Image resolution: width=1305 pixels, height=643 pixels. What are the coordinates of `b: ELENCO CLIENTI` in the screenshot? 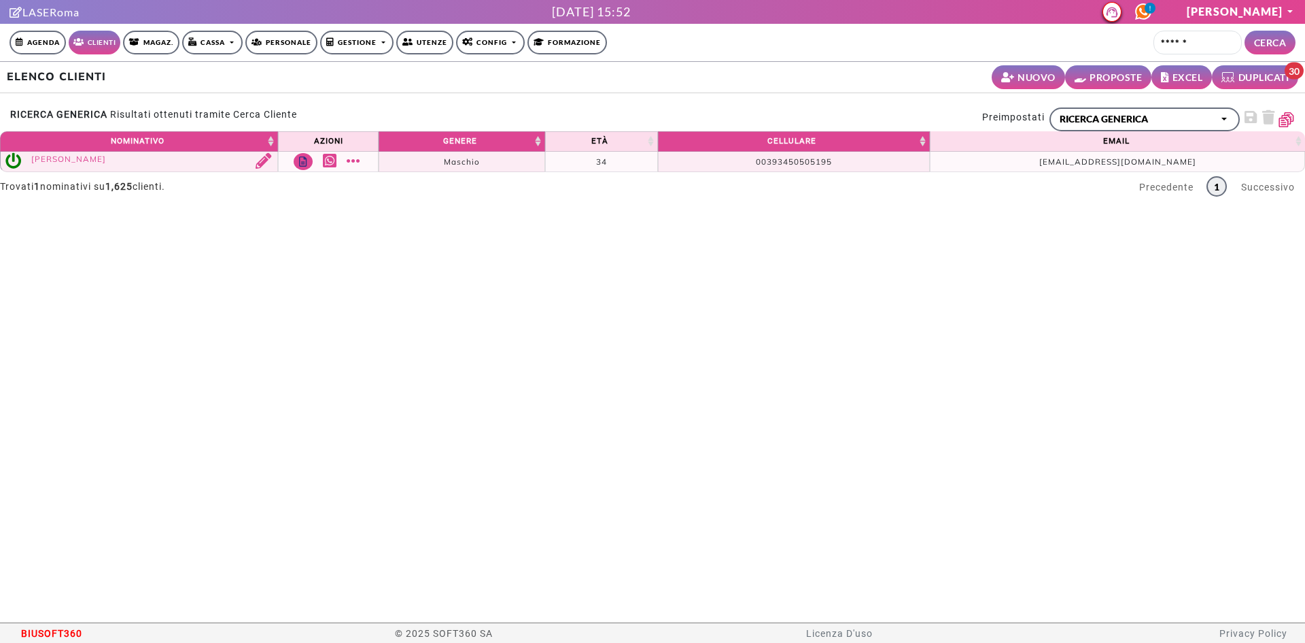 It's located at (56, 76).